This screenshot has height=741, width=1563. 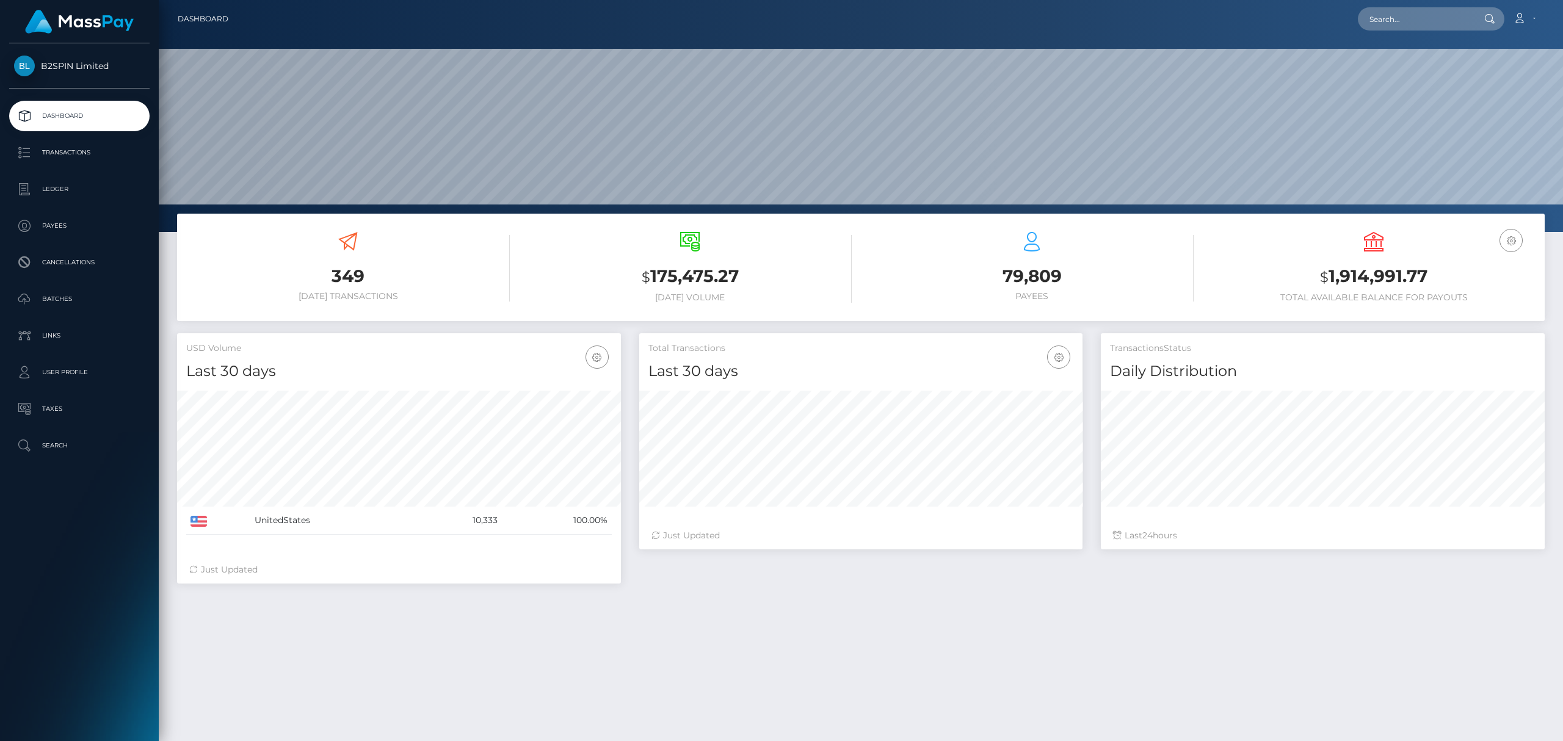 What do you see at coordinates (1032, 296) in the screenshot?
I see `h6: Payees` at bounding box center [1032, 296].